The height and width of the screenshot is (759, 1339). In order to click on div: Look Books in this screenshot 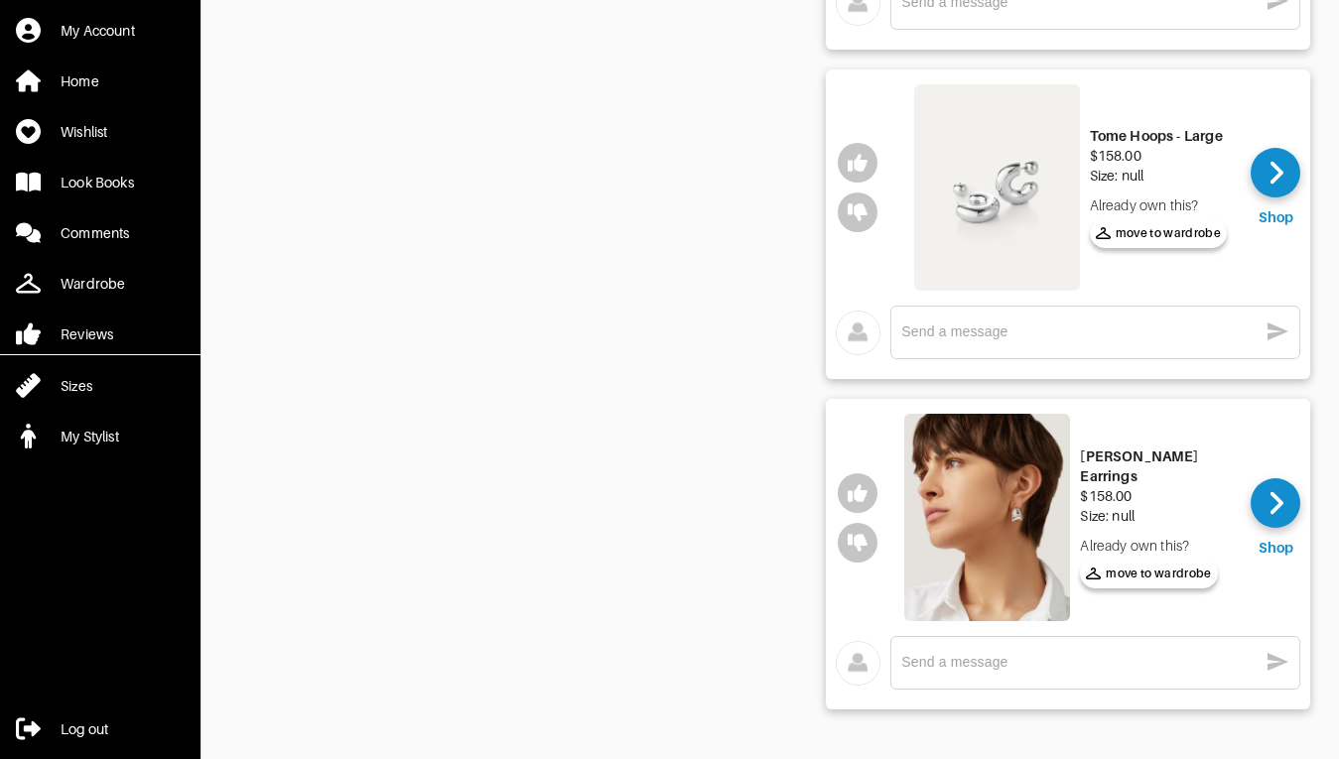, I will do `click(97, 183)`.